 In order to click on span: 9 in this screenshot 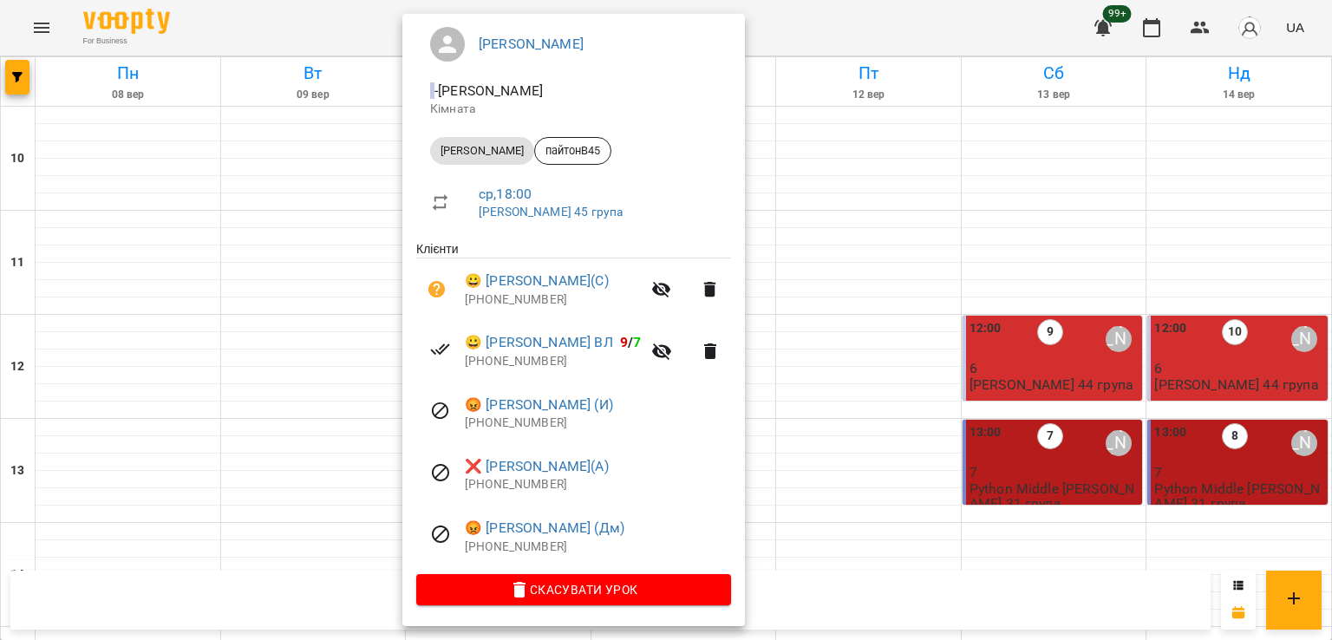, I will do `click(623, 342)`.